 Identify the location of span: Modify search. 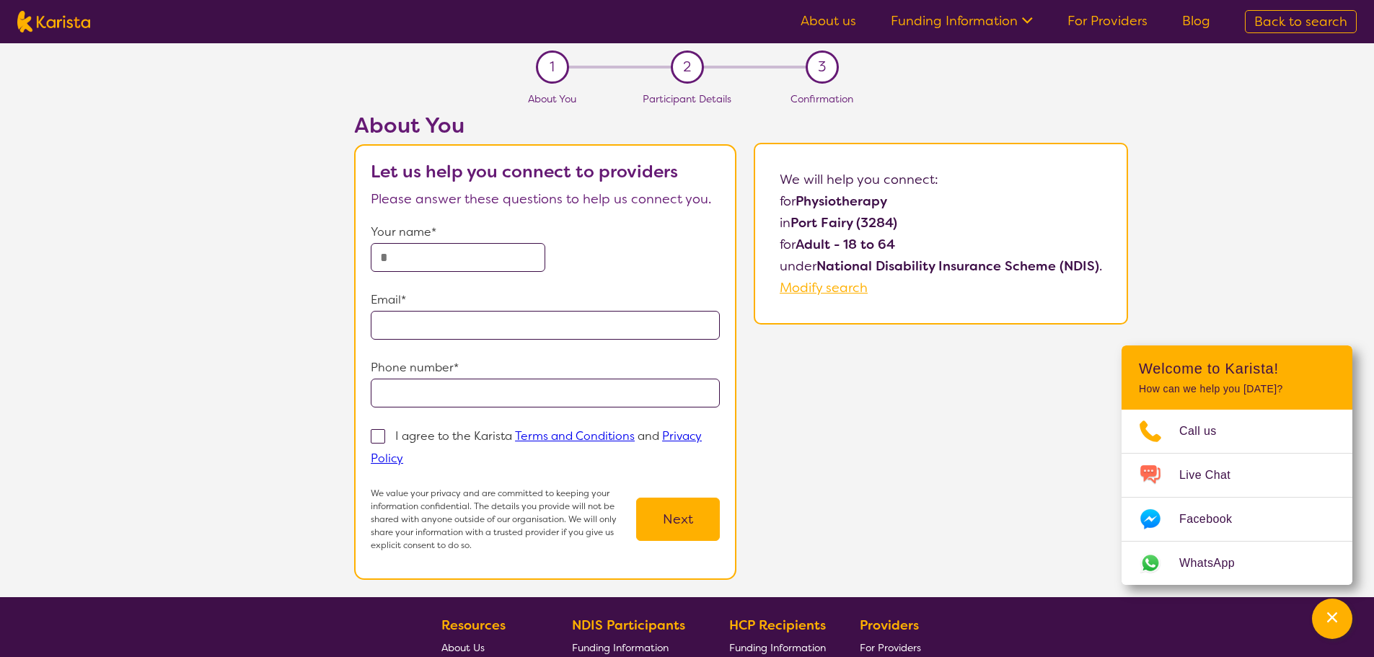
(824, 288).